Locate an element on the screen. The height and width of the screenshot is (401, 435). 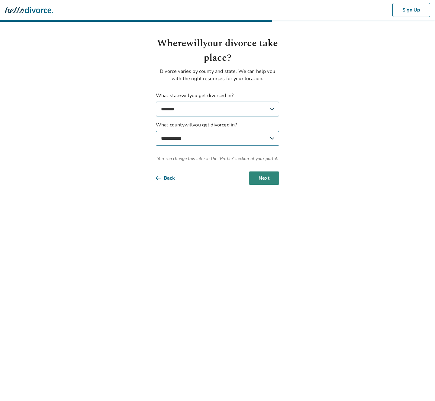
select: What statewillyou get divorced in? is located at coordinates (218, 109).